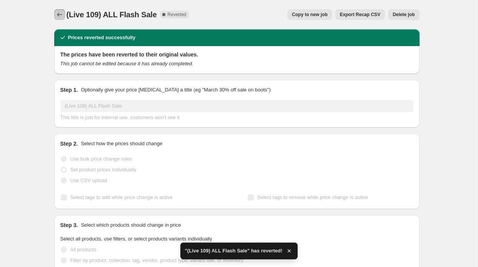 The height and width of the screenshot is (267, 478). What do you see at coordinates (312, 197) in the screenshot?
I see `span: Select tags to remove while price change is active` at bounding box center [312, 197].